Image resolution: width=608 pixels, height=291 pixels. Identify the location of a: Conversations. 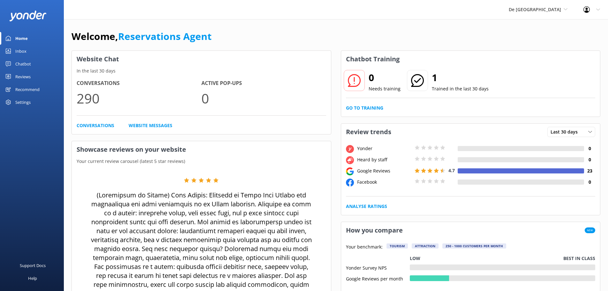
(95, 125).